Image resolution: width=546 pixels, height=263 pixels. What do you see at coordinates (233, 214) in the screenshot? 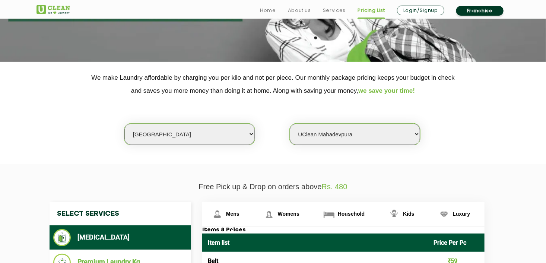
I see `span: Mens` at bounding box center [233, 214].